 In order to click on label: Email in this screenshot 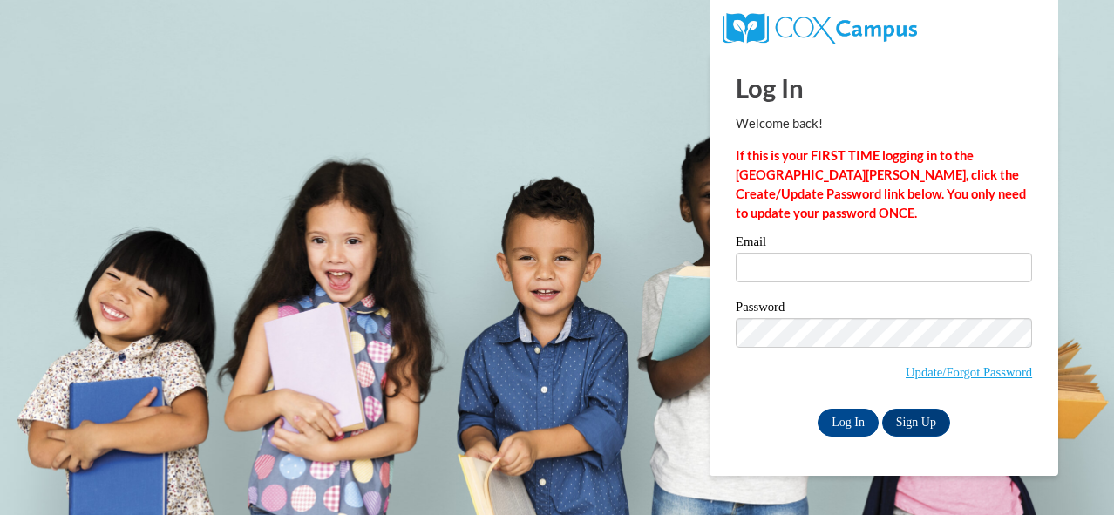, I will do `click(884, 244)`.